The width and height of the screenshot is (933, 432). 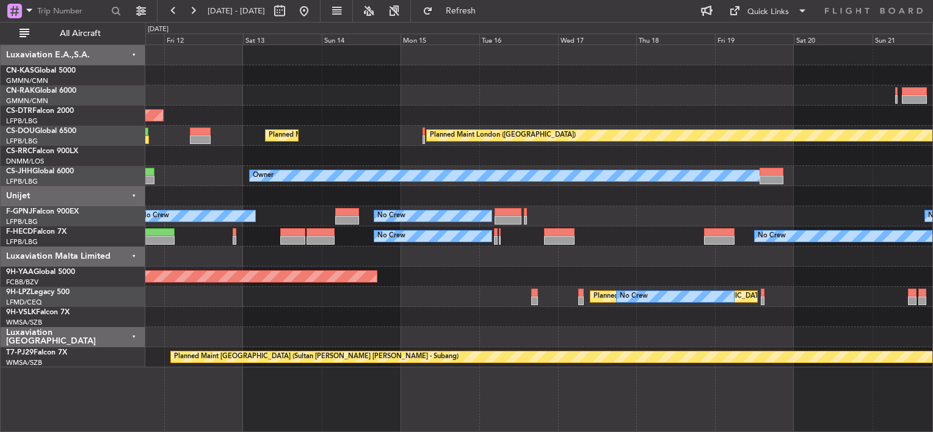 What do you see at coordinates (40, 111) in the screenshot?
I see `a: CS-DTRFalcon 2000` at bounding box center [40, 111].